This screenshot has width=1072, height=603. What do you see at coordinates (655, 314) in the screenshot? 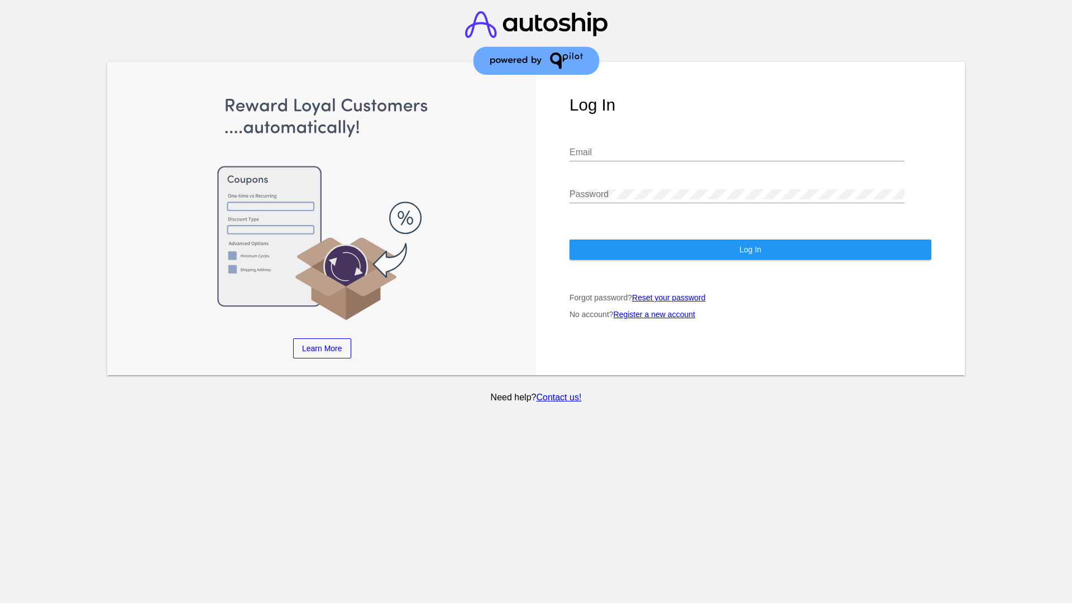
I see `a: Register a new account` at bounding box center [655, 314].